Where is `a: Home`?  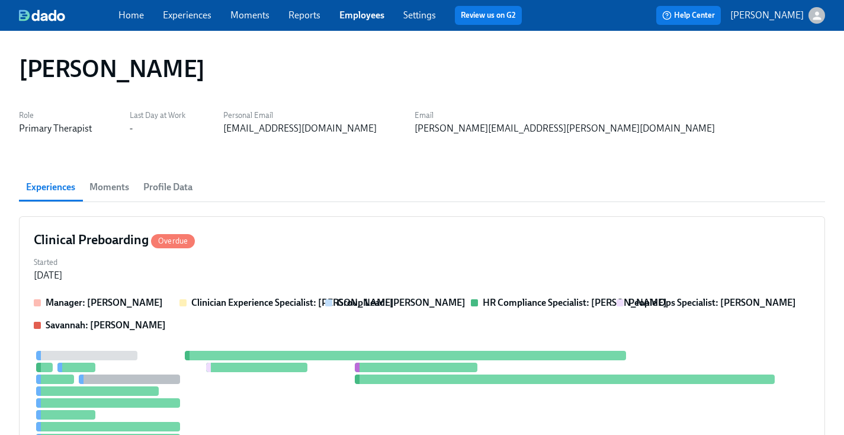 a: Home is located at coordinates (131, 15).